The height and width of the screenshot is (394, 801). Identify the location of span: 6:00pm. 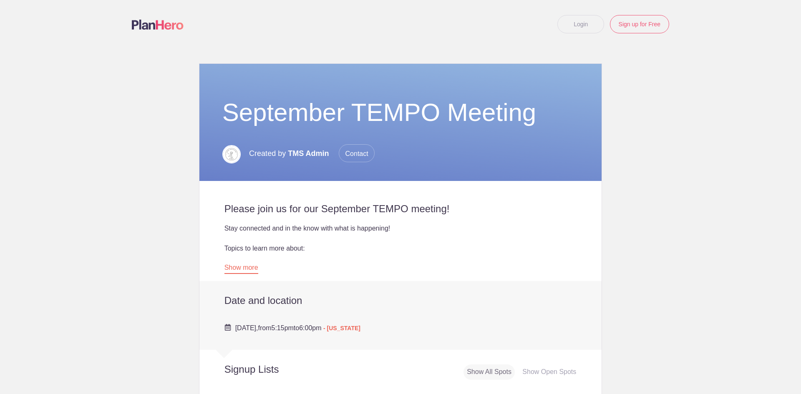
(310, 328).